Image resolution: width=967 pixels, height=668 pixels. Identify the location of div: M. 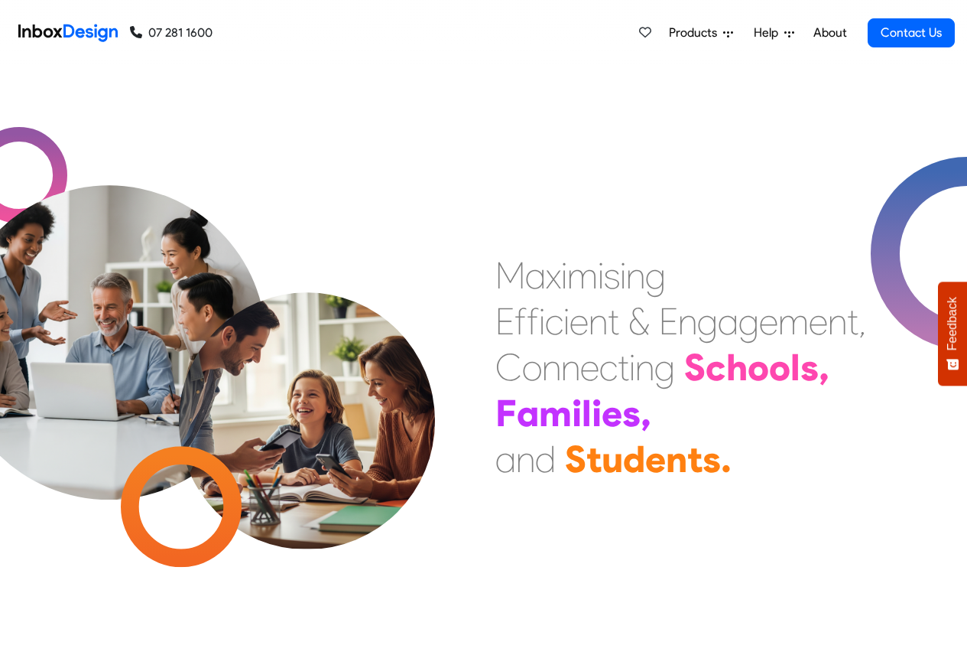
(510, 275).